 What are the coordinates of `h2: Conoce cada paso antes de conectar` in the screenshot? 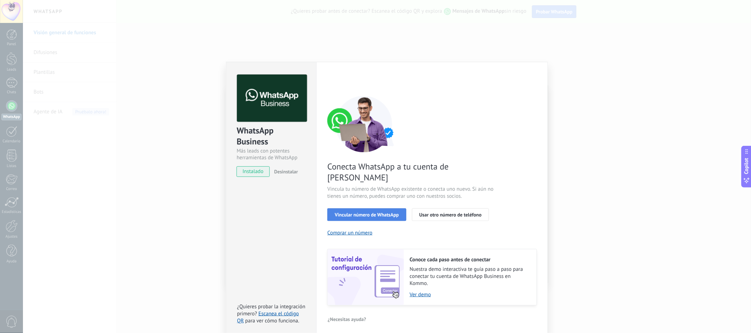 It's located at (470, 260).